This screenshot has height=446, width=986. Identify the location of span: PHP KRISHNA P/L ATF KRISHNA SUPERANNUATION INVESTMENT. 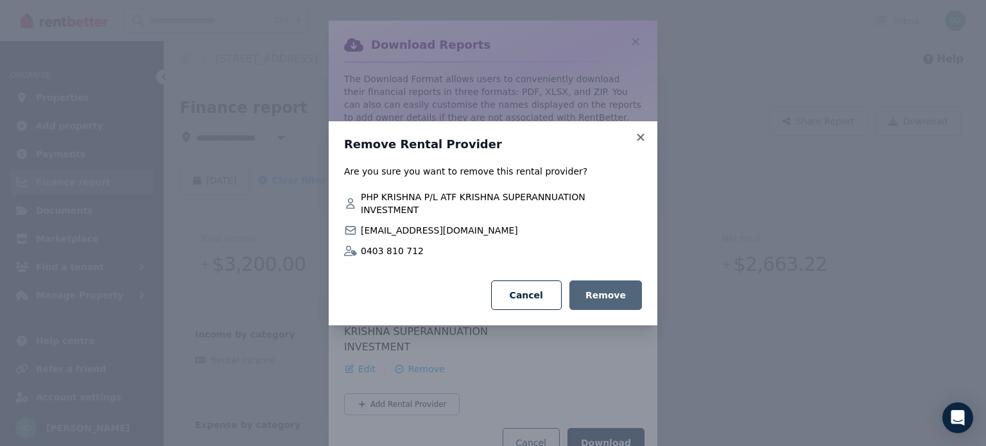
(501, 203).